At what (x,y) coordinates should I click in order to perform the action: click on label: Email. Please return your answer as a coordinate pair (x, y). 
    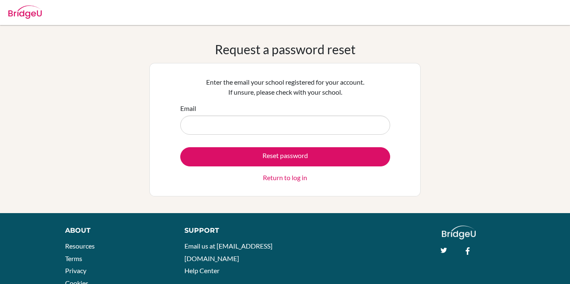
    Looking at the image, I should click on (188, 109).